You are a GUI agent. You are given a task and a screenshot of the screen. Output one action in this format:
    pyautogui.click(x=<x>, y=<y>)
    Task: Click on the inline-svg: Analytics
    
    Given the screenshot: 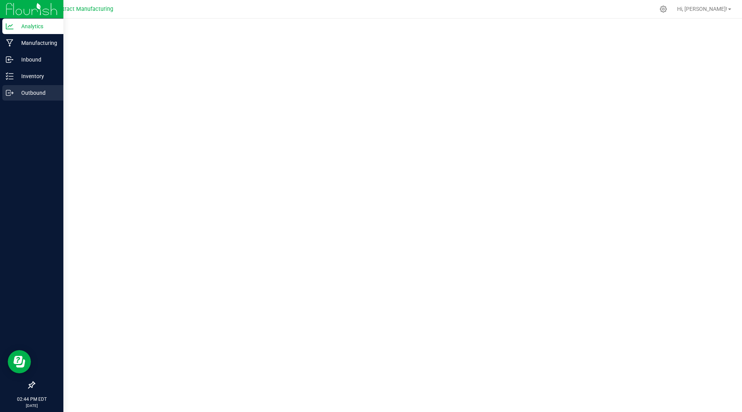 What is the action you would take?
    pyautogui.click(x=10, y=26)
    